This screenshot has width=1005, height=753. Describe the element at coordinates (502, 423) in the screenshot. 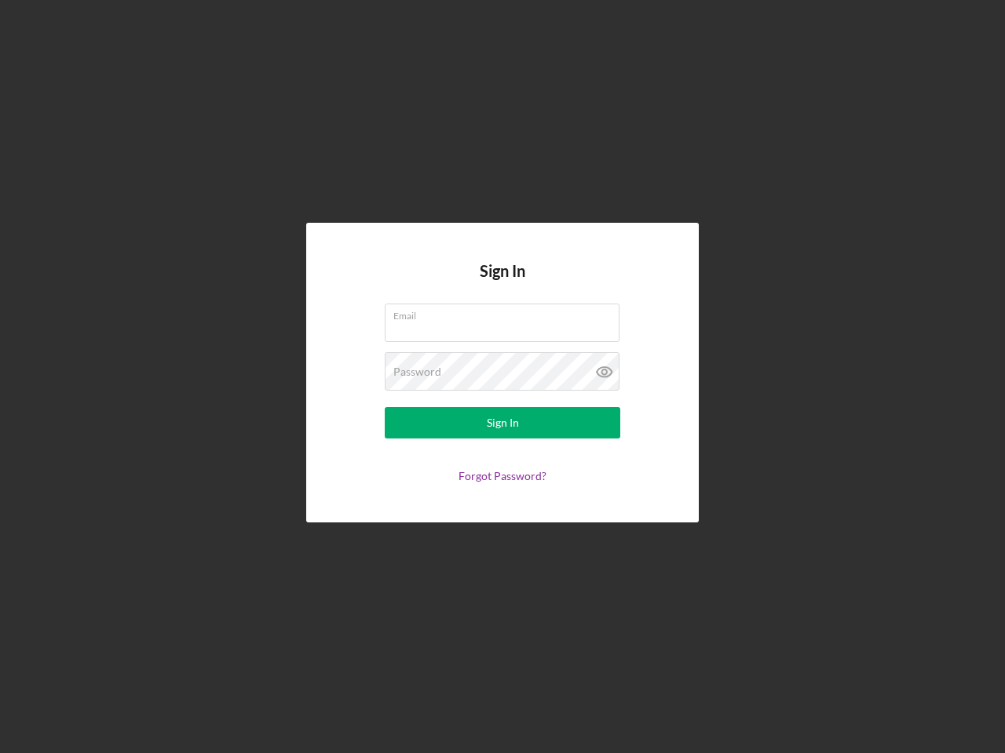

I see `button: Sign In` at that location.